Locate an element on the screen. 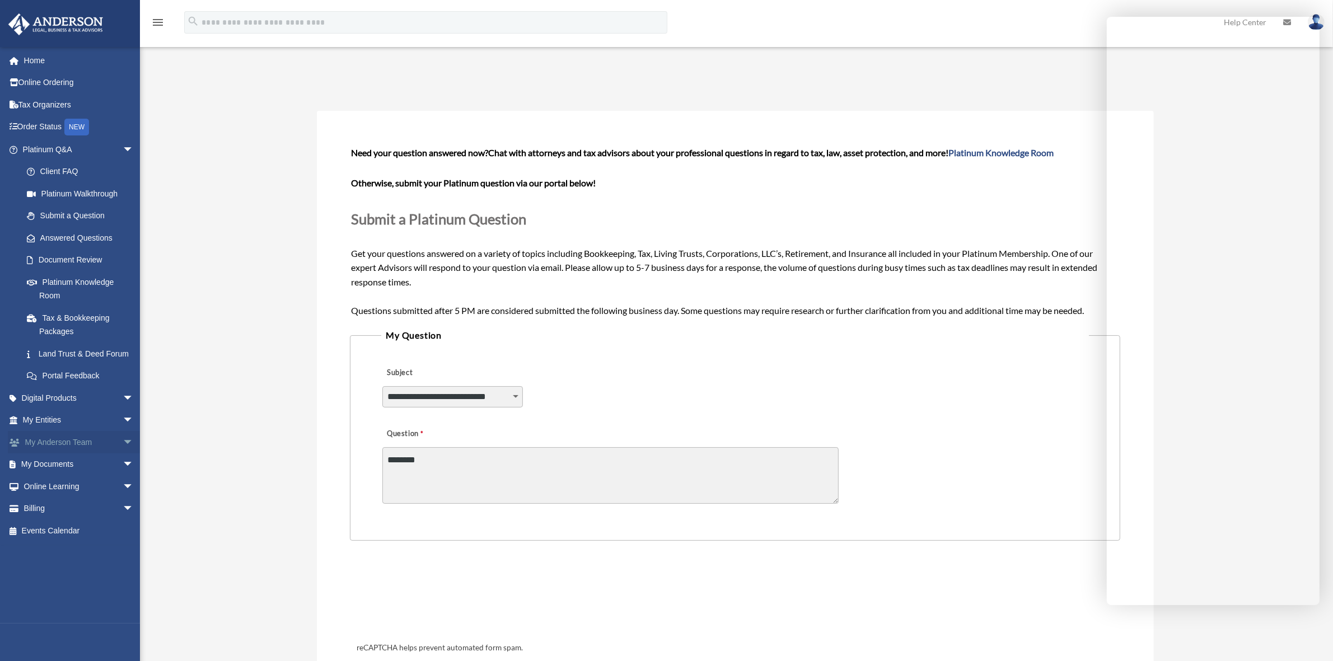  a: Portal Feedback is located at coordinates (83, 376).